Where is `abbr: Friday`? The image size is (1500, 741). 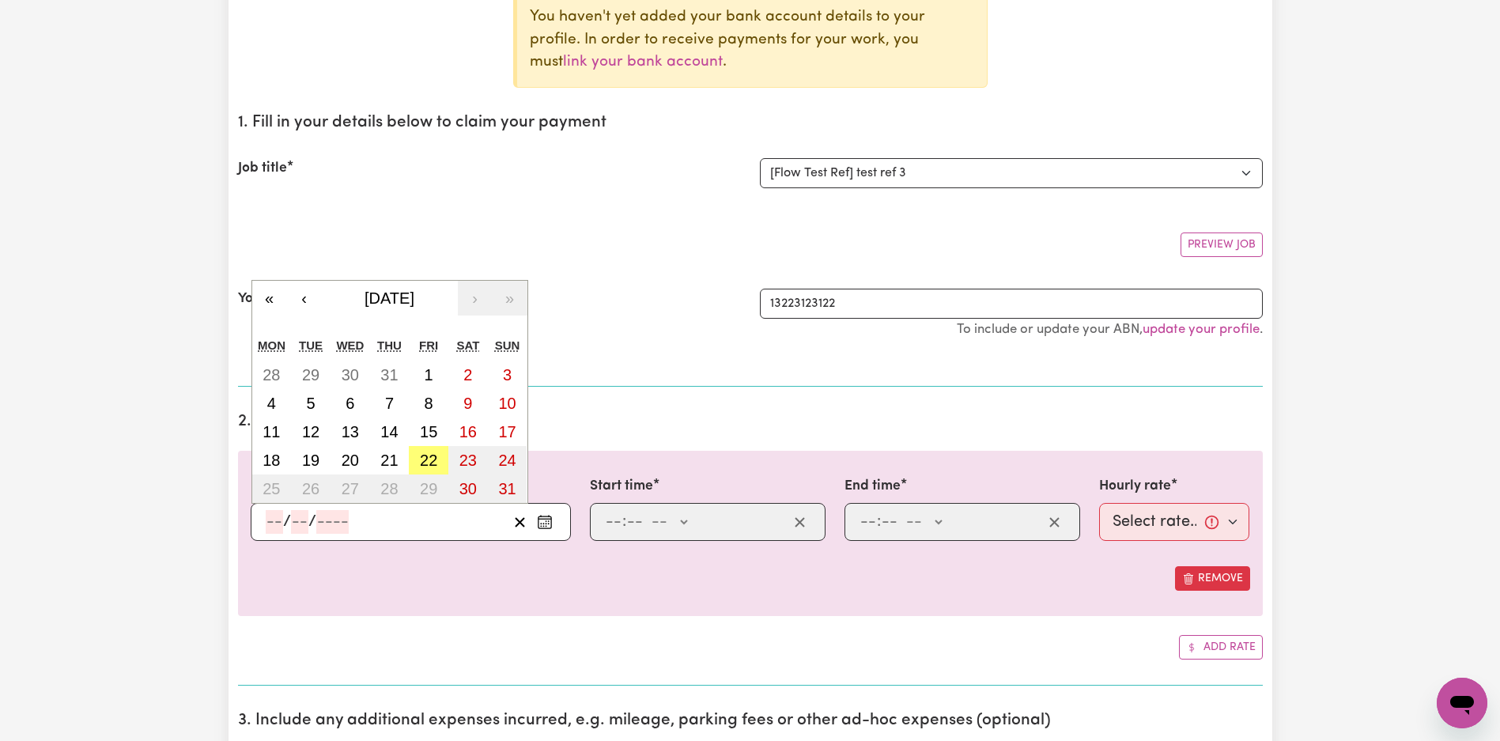
abbr: Friday is located at coordinates (428, 345).